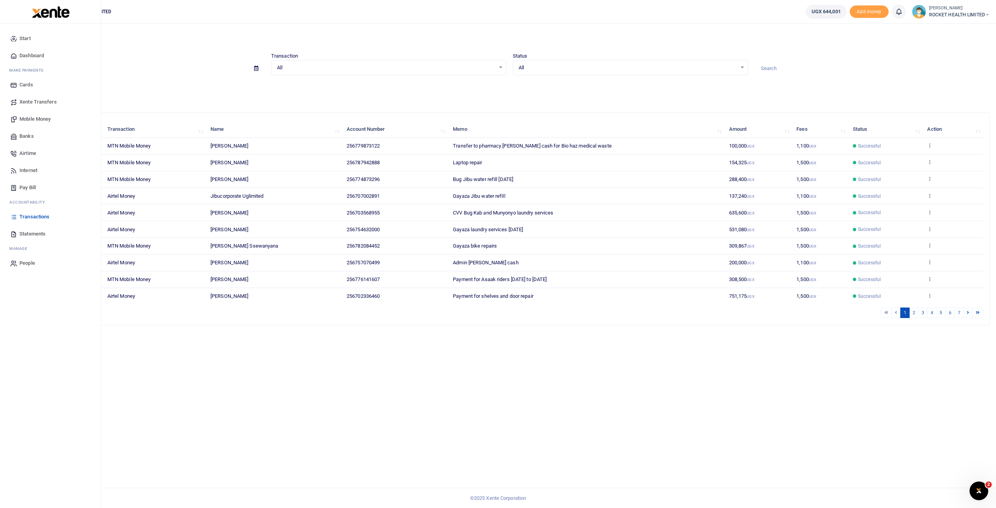 Image resolution: width=996 pixels, height=508 pixels. What do you see at coordinates (28, 153) in the screenshot?
I see `span: Airtime` at bounding box center [28, 153].